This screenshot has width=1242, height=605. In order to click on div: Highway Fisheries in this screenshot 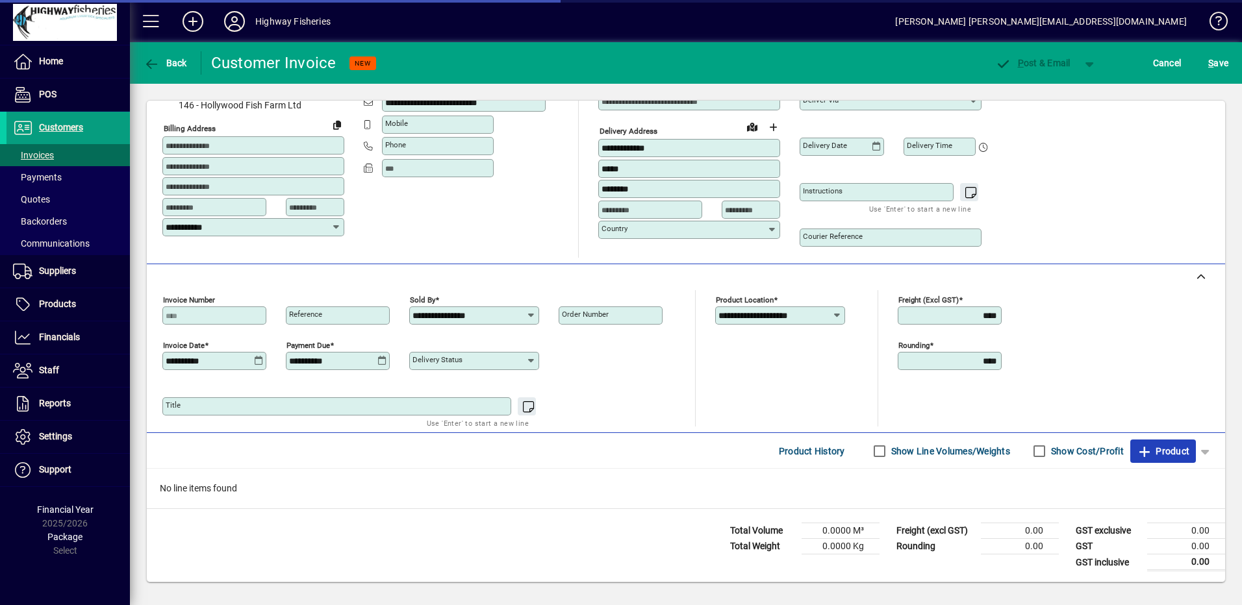, I will do `click(293, 21)`.